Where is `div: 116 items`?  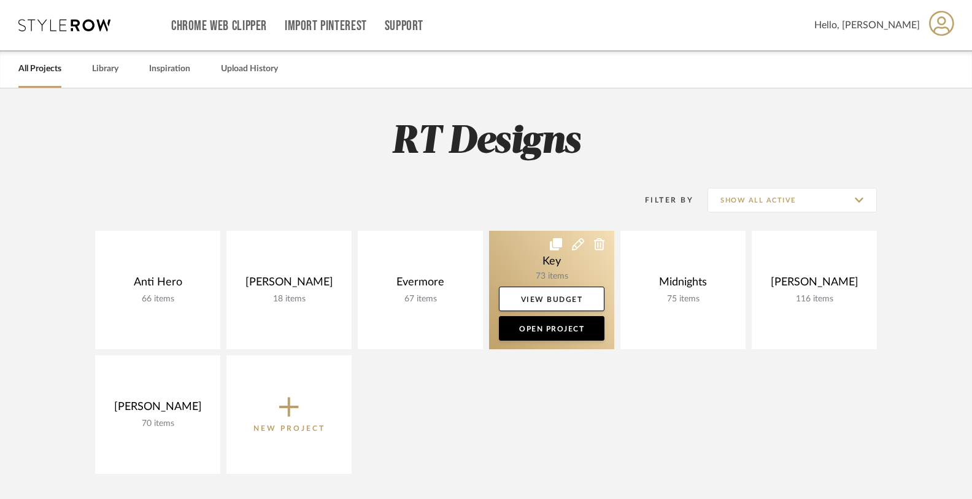
div: 116 items is located at coordinates (814, 299).